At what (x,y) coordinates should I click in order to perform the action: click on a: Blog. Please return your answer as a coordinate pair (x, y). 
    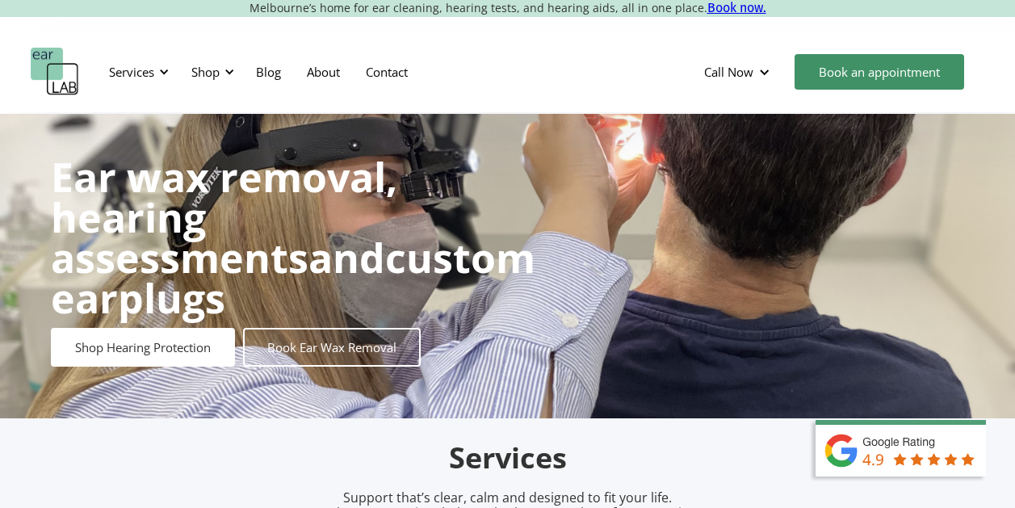
    Looking at the image, I should click on (268, 72).